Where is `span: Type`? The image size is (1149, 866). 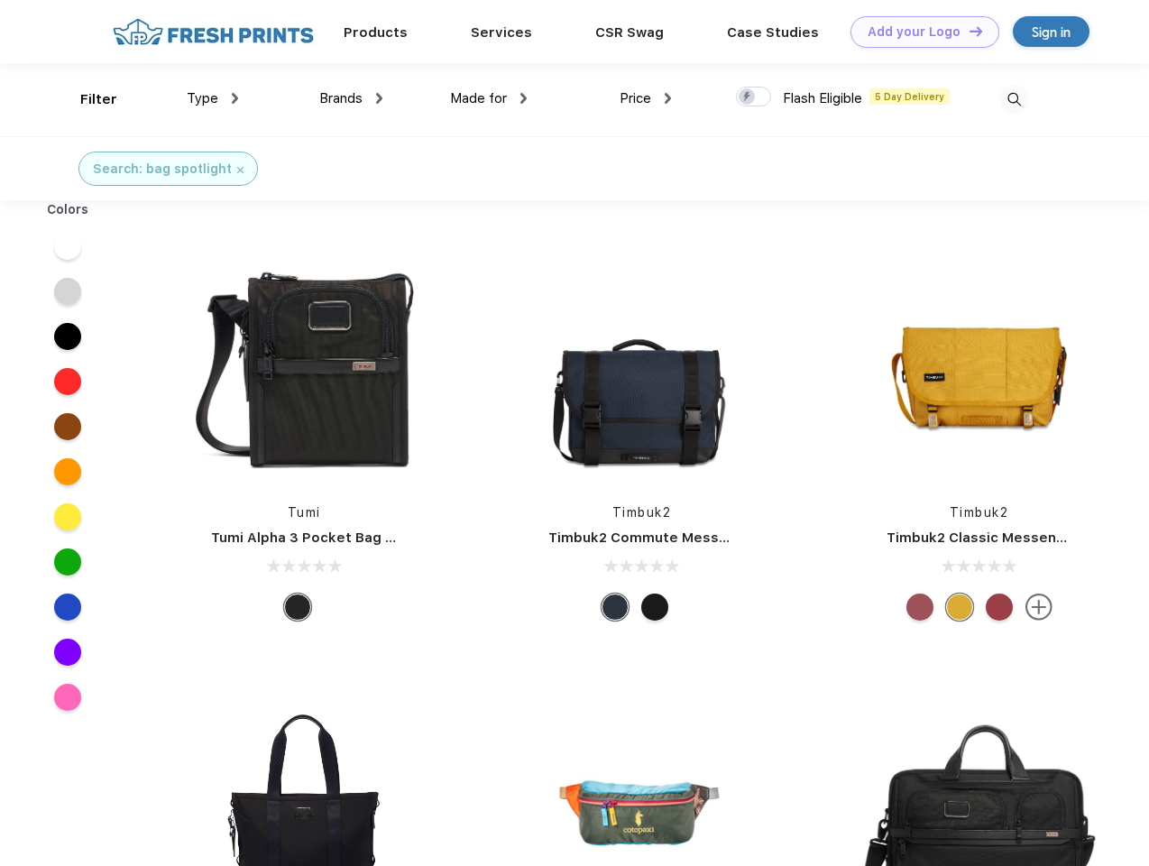
span: Type is located at coordinates (202, 98).